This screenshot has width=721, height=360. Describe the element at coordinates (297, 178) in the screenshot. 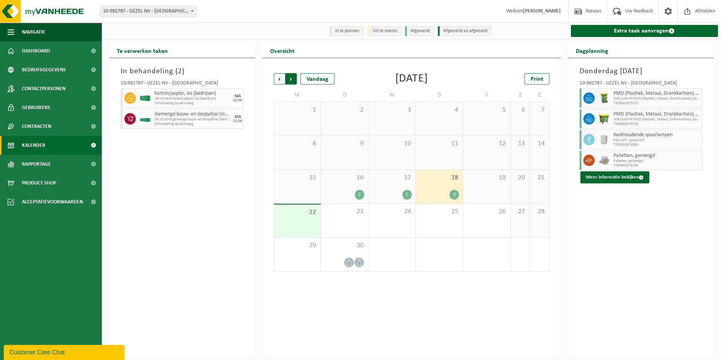

I see `span: 15` at that location.